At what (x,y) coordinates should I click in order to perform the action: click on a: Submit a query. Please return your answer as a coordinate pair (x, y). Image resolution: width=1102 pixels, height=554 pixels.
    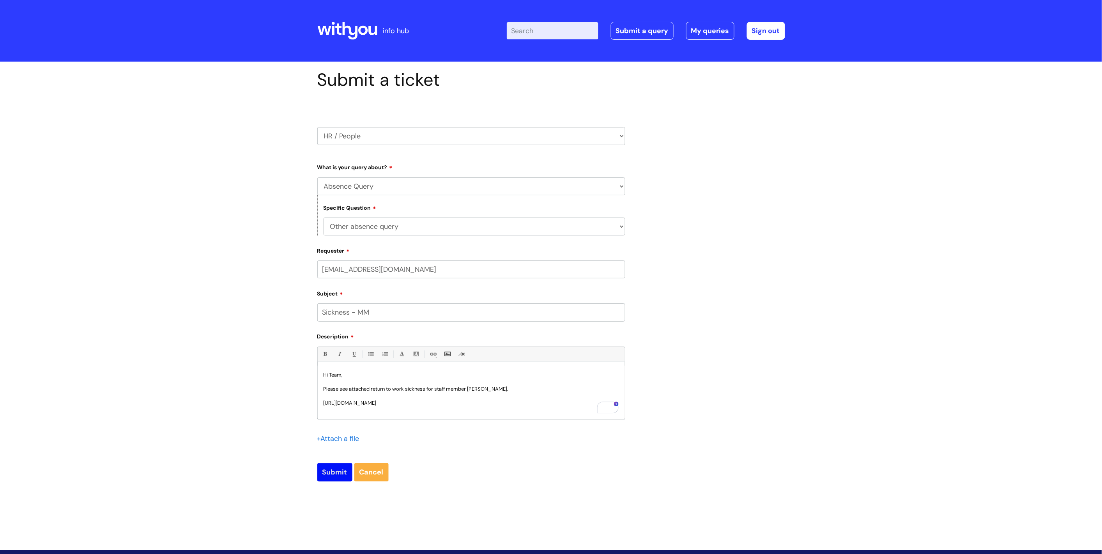
    Looking at the image, I should click on (642, 31).